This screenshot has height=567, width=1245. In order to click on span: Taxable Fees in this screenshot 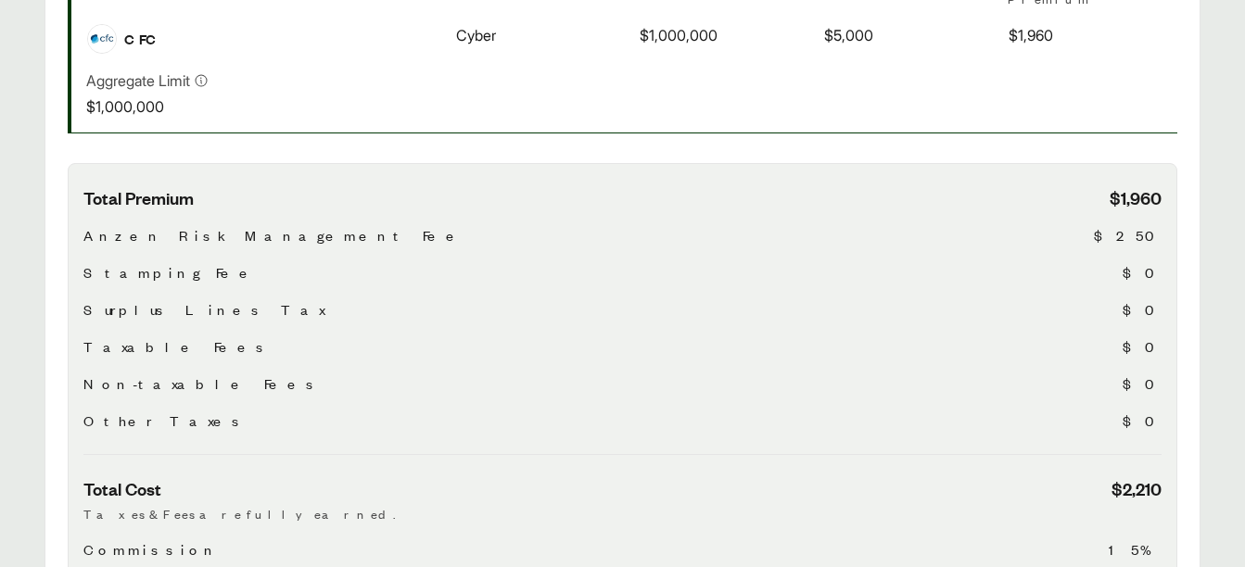, I will do `click(177, 347)`.